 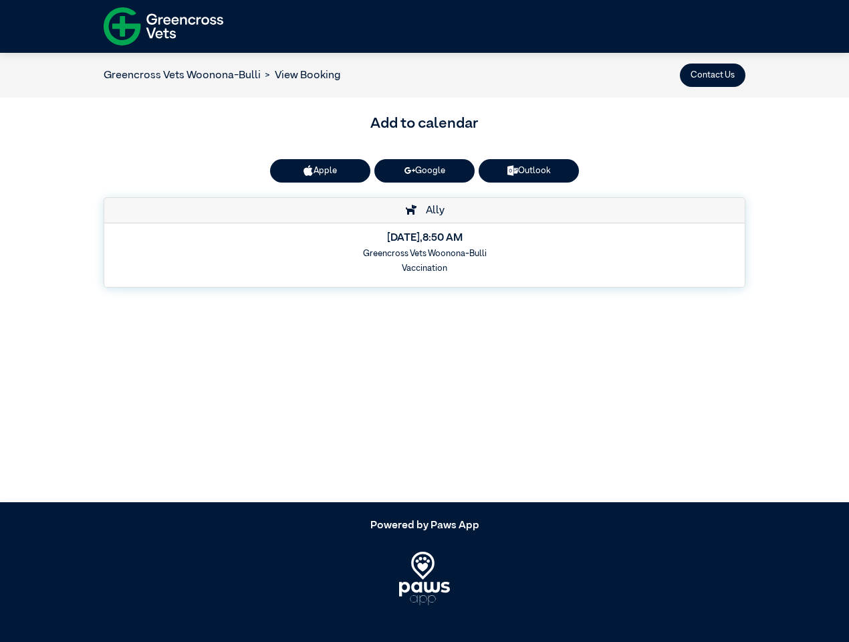 What do you see at coordinates (163, 26) in the screenshot?
I see `img: f-logo` at bounding box center [163, 26].